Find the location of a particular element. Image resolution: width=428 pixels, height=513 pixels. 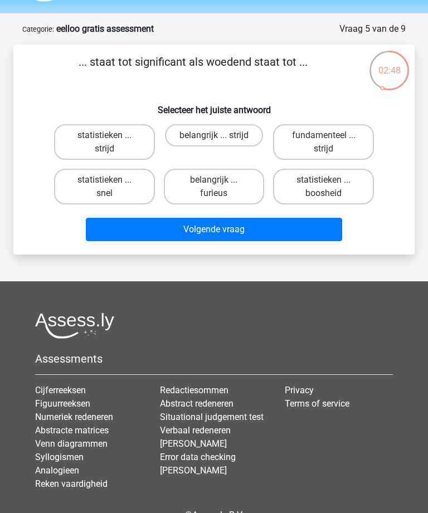

h5: Assessments is located at coordinates (214, 359).